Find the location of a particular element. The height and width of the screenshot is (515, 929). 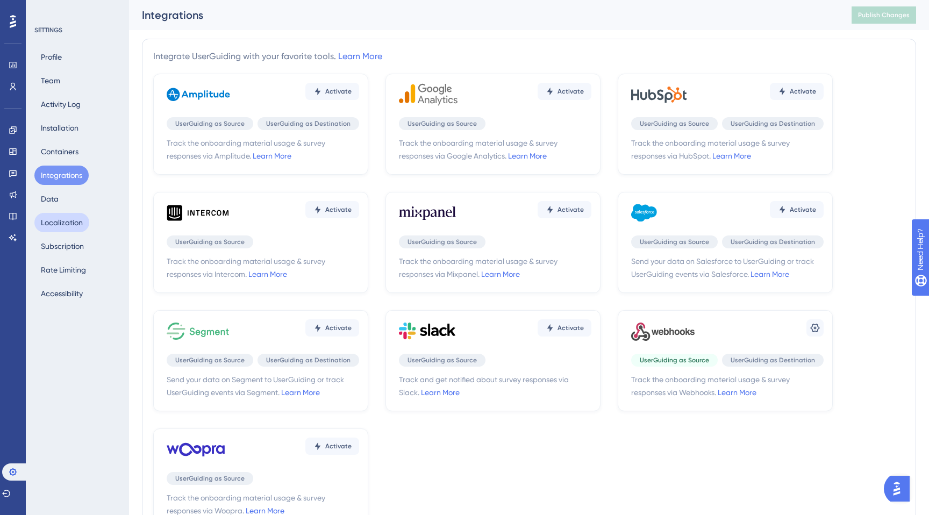

span: Track the onboarding material usage & survey responses via Mixpanel. is located at coordinates (495, 268).